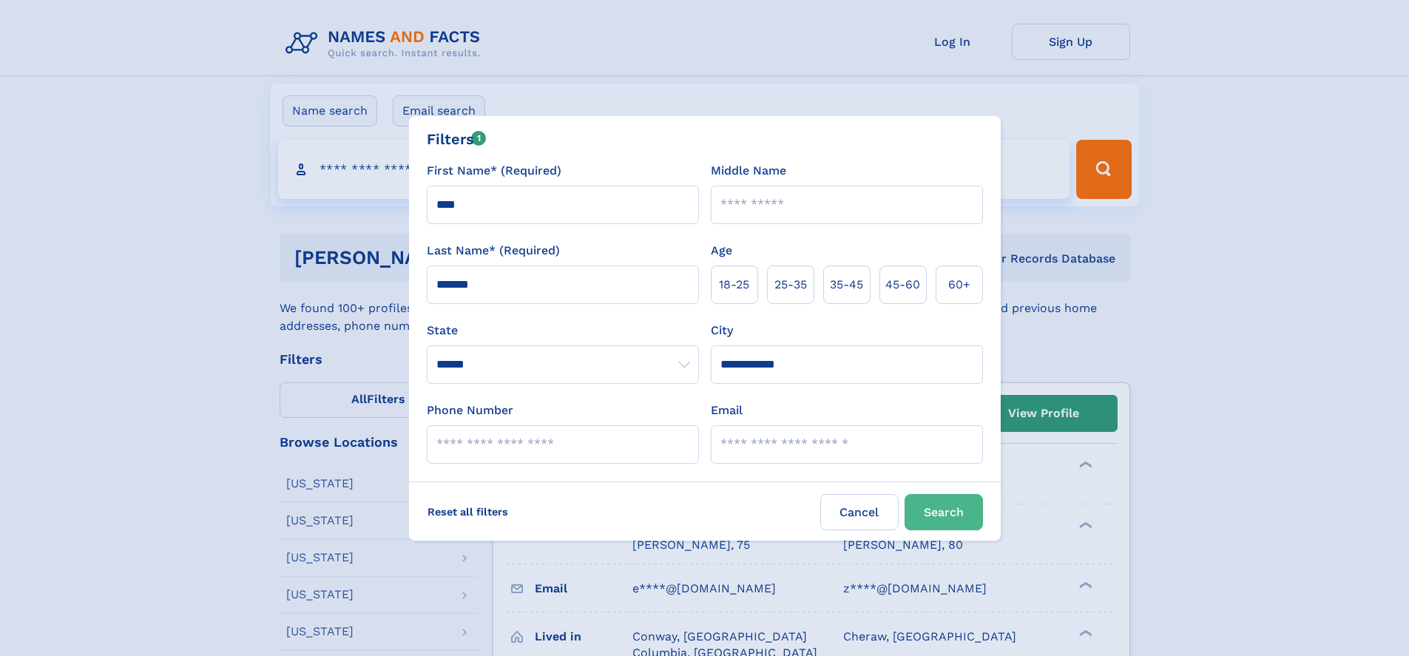  Describe the element at coordinates (748, 171) in the screenshot. I see `label: Middle Name` at that location.